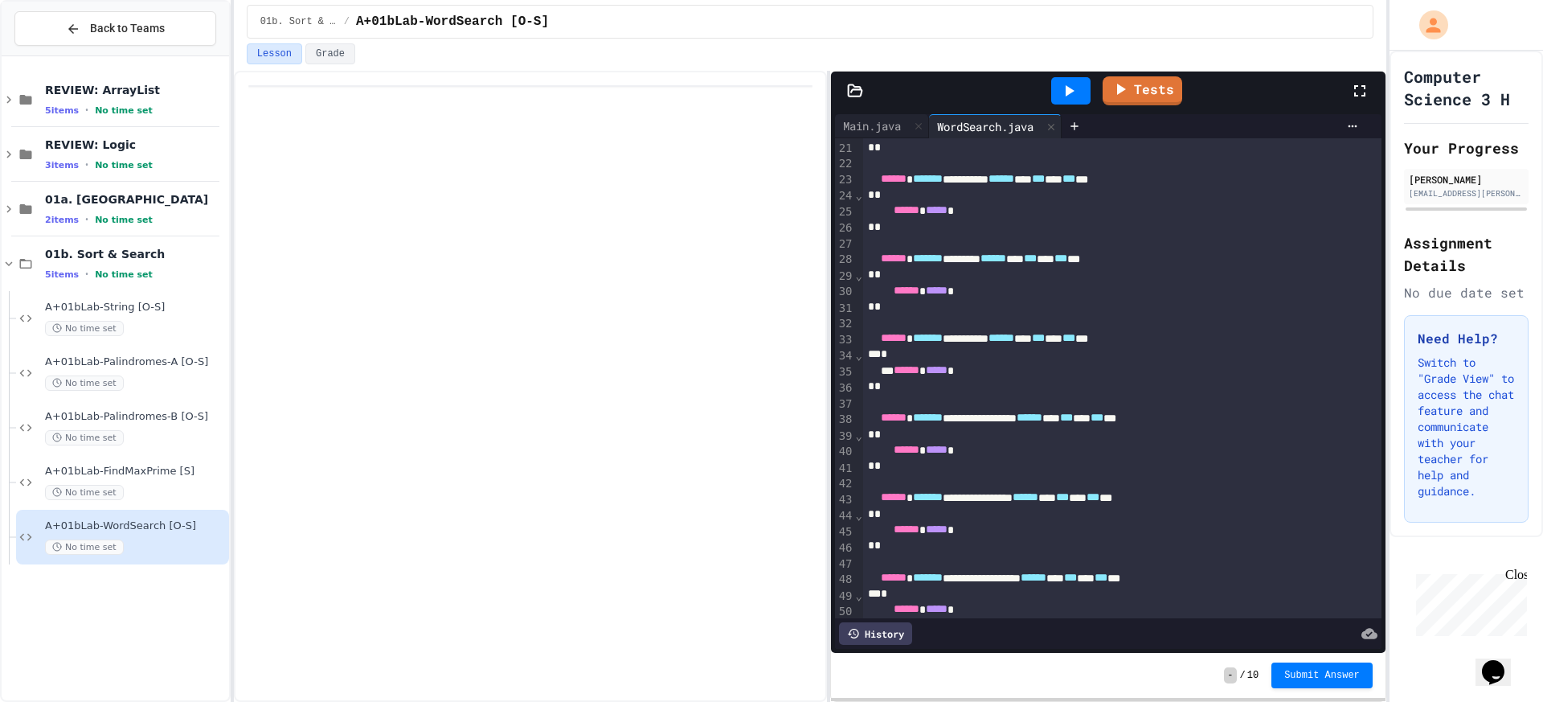 The width and height of the screenshot is (1543, 702). What do you see at coordinates (845, 180) in the screenshot?
I see `div: 23` at bounding box center [845, 180].